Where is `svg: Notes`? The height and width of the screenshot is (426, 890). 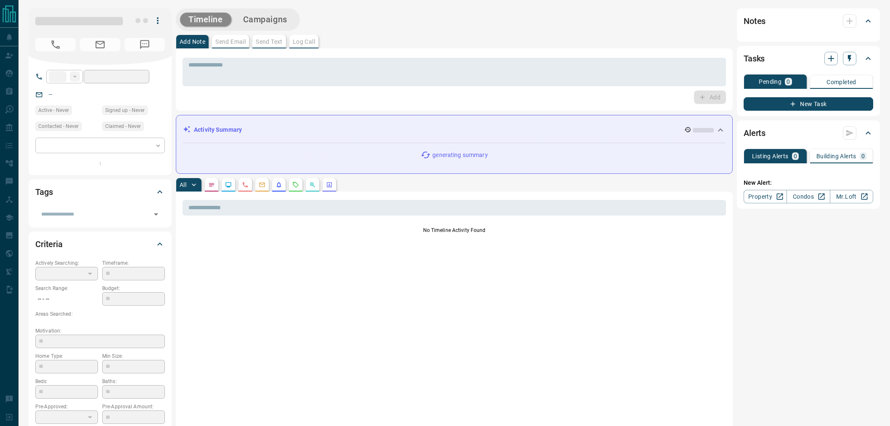 svg: Notes is located at coordinates (212, 185).